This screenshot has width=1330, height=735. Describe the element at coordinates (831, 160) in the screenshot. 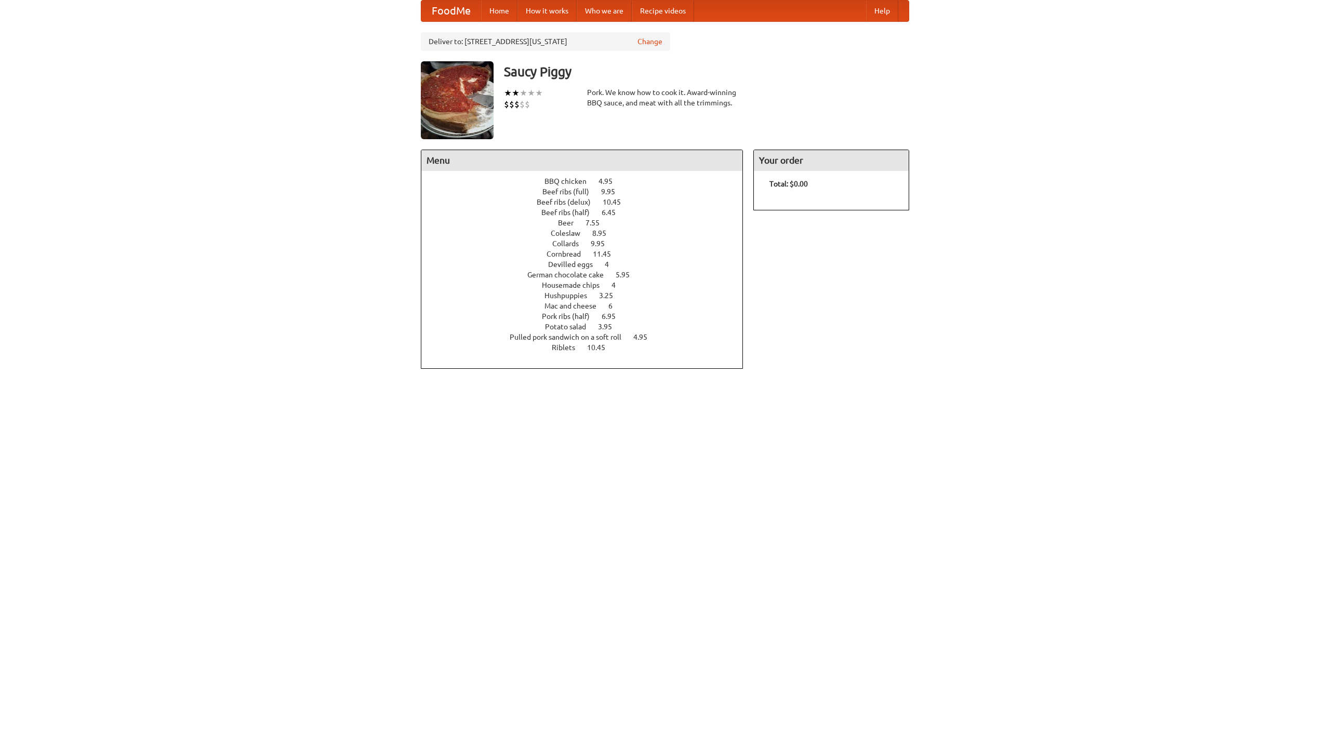

I see `h4: Your order` at that location.